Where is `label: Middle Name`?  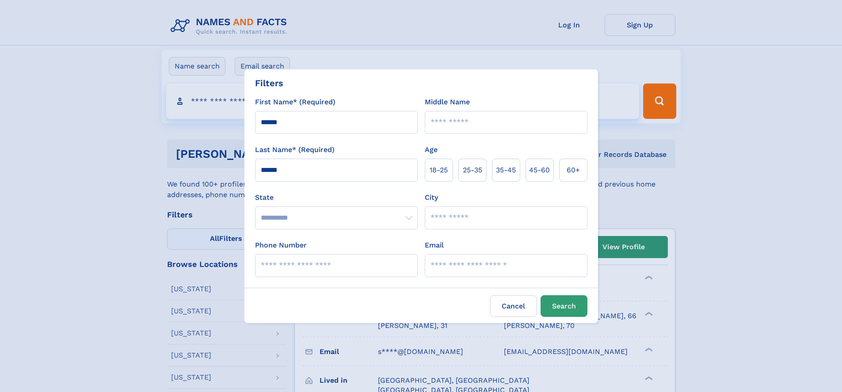 label: Middle Name is located at coordinates (447, 102).